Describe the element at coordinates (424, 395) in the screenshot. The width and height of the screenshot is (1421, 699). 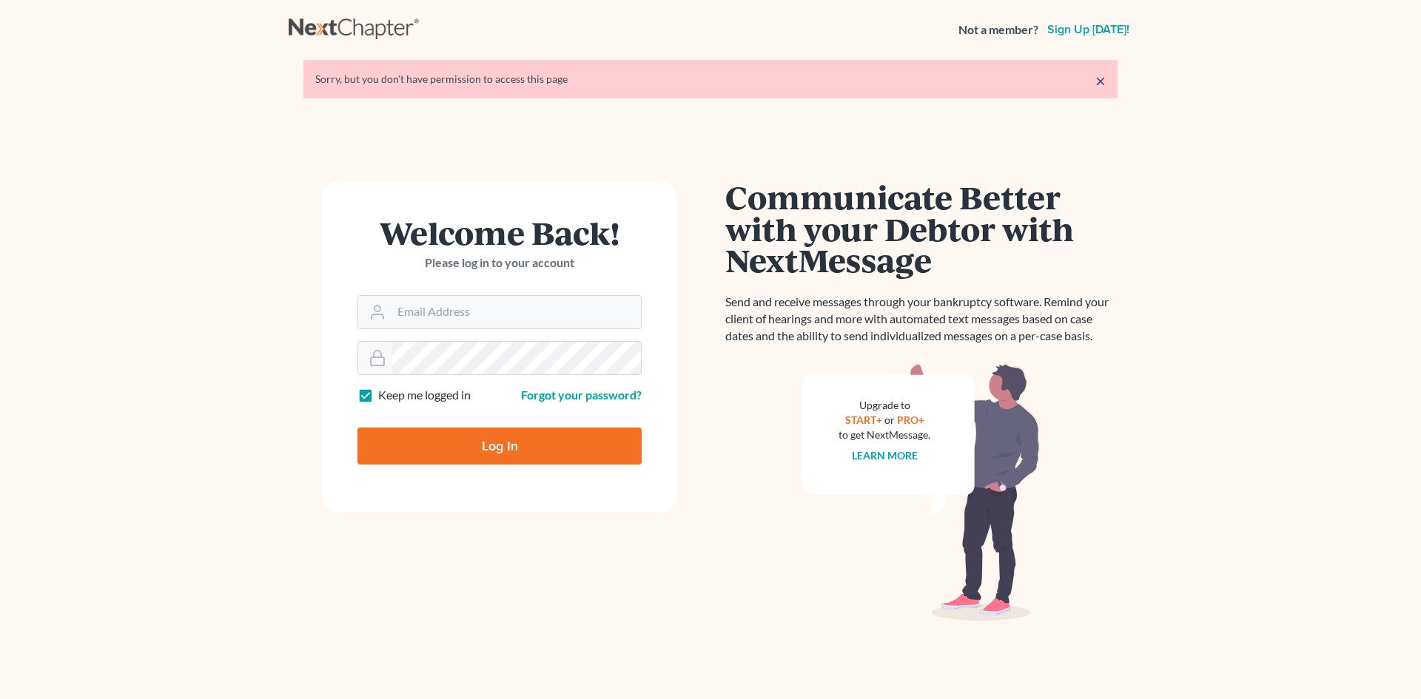
I see `label: Keep me logged in` at that location.